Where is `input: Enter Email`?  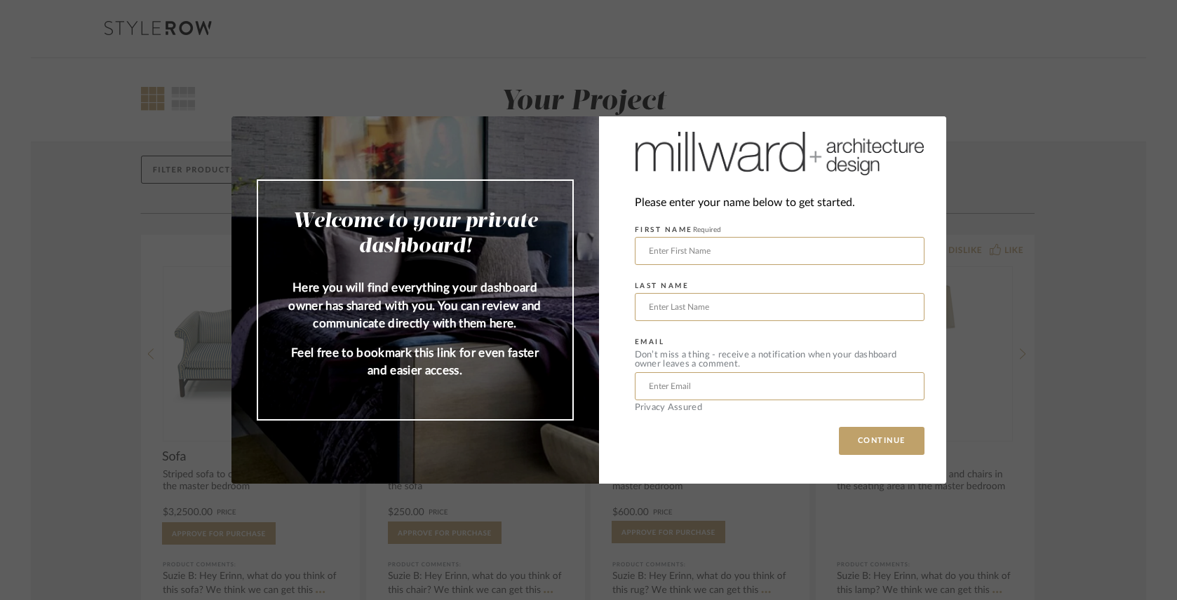
input: Enter Email is located at coordinates (779, 386).